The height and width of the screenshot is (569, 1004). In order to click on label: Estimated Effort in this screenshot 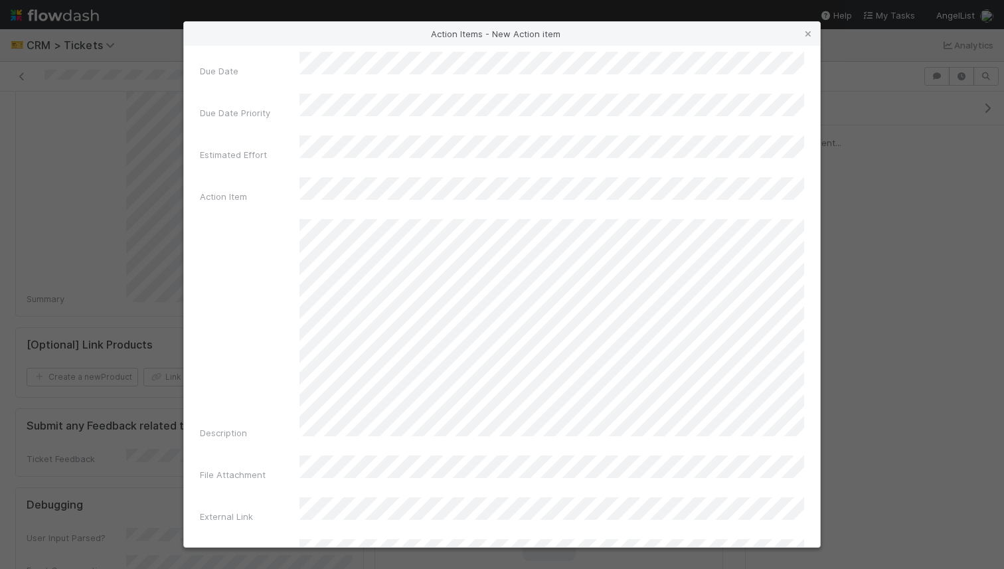, I will do `click(233, 155)`.